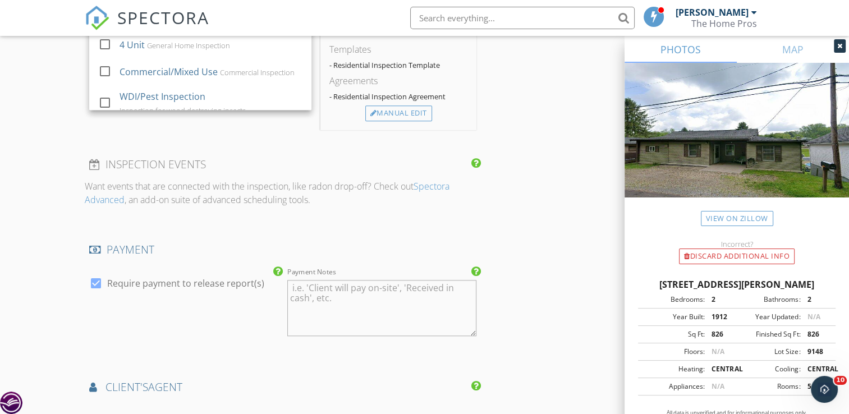 This screenshot has height=414, width=849. Describe the element at coordinates (283, 387) in the screenshot. I see `h4: AGENT` at that location.